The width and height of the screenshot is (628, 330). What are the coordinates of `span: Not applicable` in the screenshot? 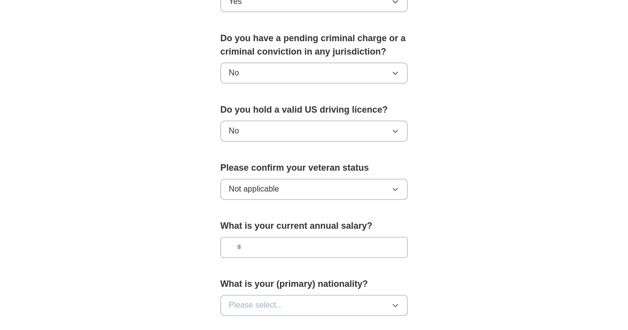 It's located at (254, 189).